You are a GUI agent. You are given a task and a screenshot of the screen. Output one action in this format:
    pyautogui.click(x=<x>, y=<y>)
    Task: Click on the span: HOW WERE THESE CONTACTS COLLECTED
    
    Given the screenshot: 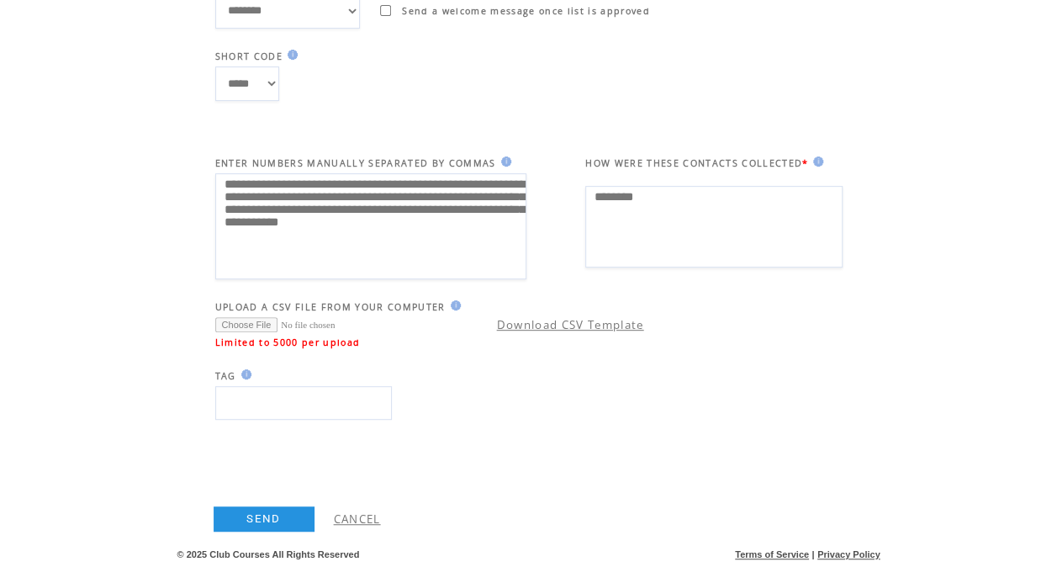 What is the action you would take?
    pyautogui.click(x=694, y=163)
    